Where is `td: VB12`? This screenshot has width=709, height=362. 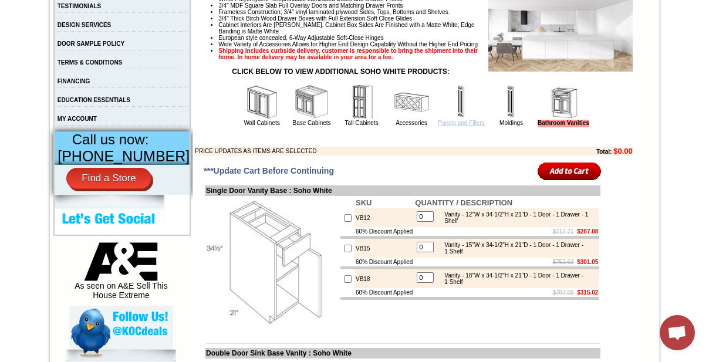
td: VB12 is located at coordinates (384, 218).